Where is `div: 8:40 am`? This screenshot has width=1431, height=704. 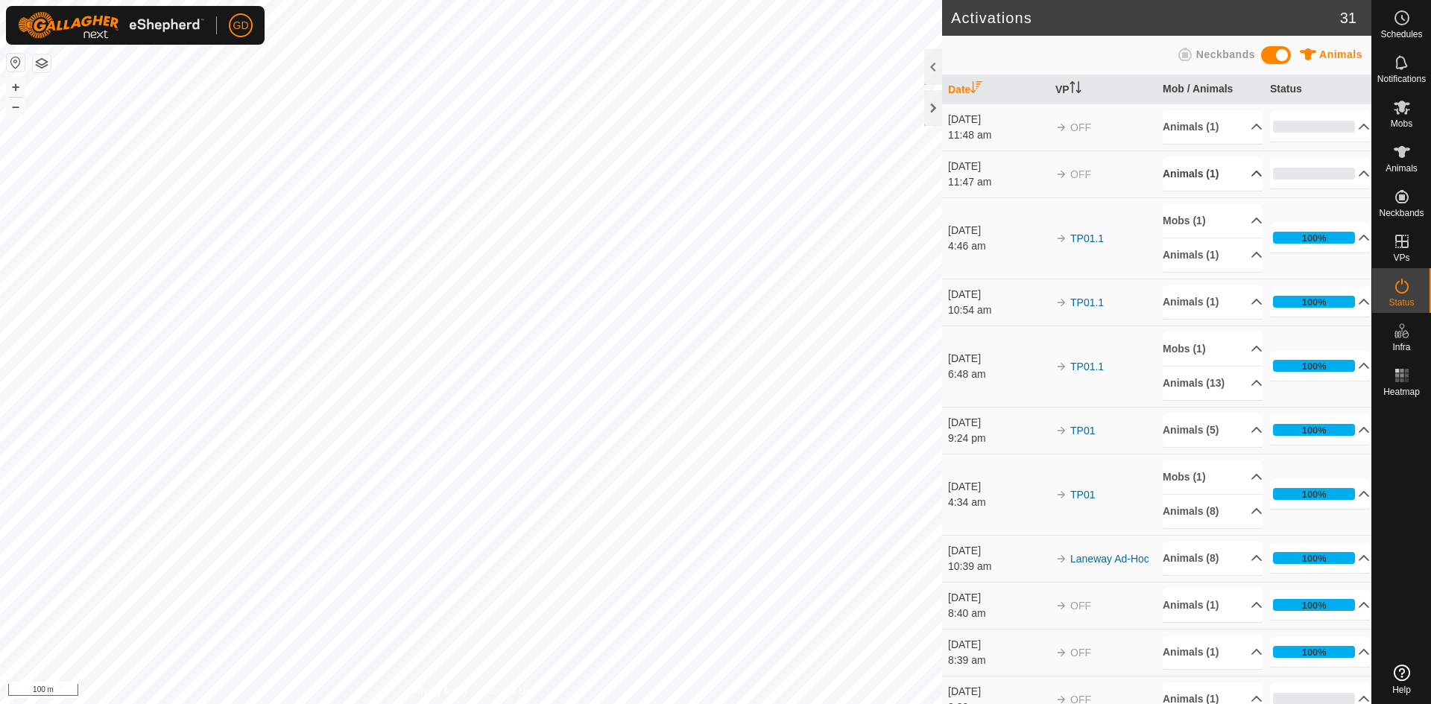
div: 8:40 am is located at coordinates (998, 613).